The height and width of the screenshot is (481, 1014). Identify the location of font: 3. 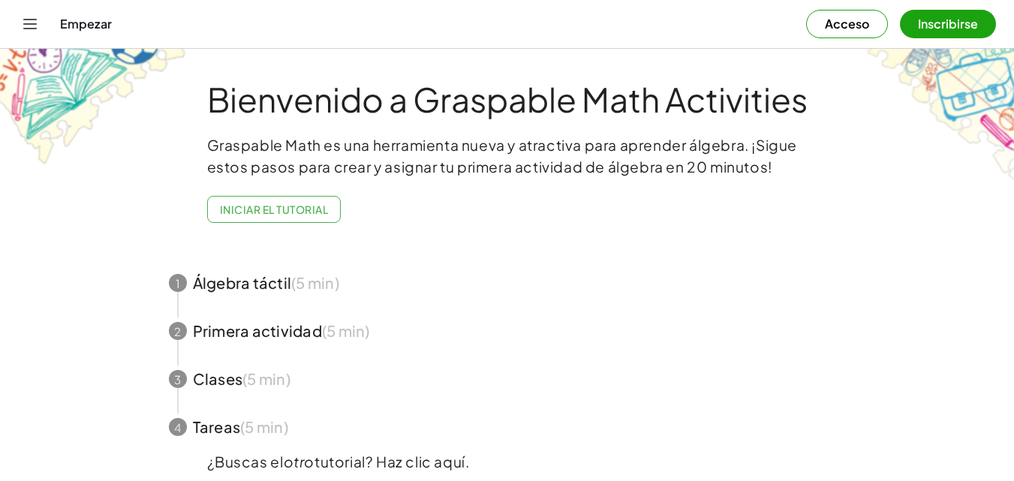
(177, 380).